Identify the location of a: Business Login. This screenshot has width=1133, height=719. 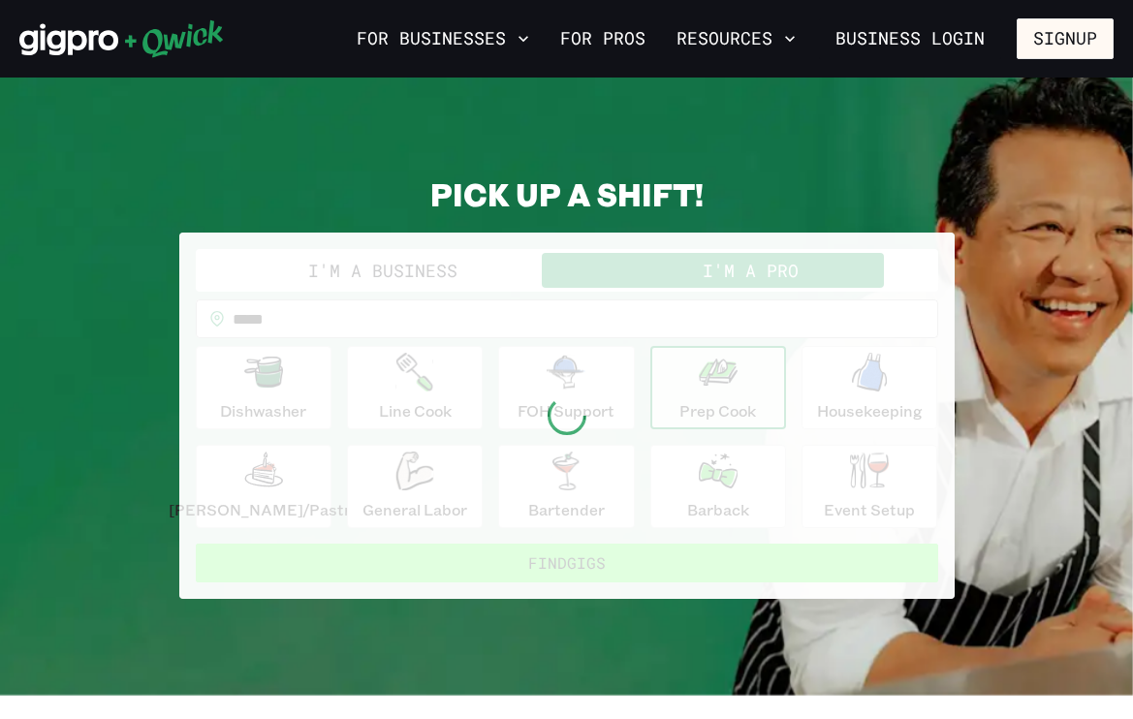
(910, 39).